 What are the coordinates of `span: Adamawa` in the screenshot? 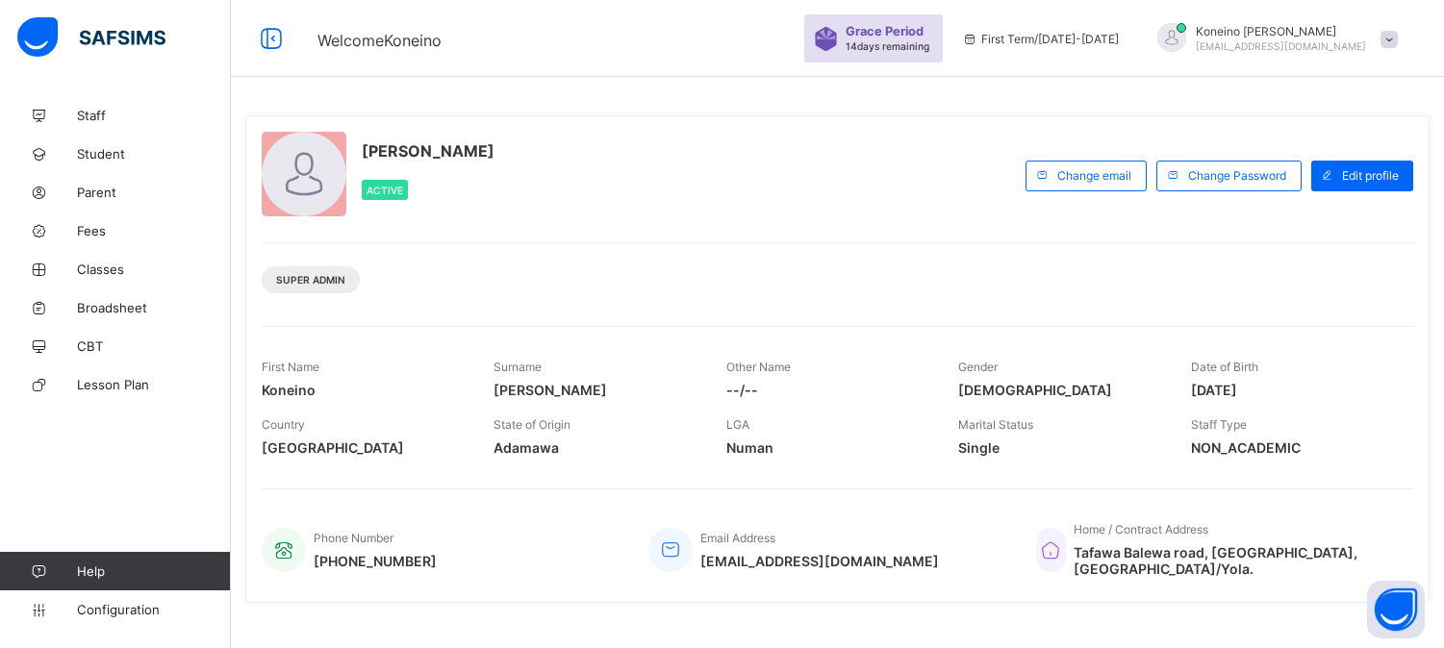 It's located at (594, 447).